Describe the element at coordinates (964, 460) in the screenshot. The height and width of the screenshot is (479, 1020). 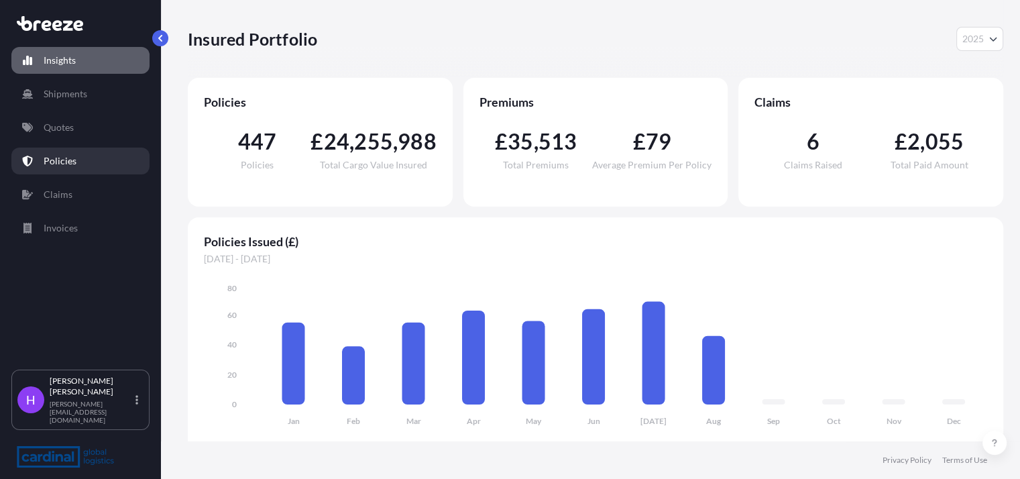
I see `p: Terms of Use` at that location.